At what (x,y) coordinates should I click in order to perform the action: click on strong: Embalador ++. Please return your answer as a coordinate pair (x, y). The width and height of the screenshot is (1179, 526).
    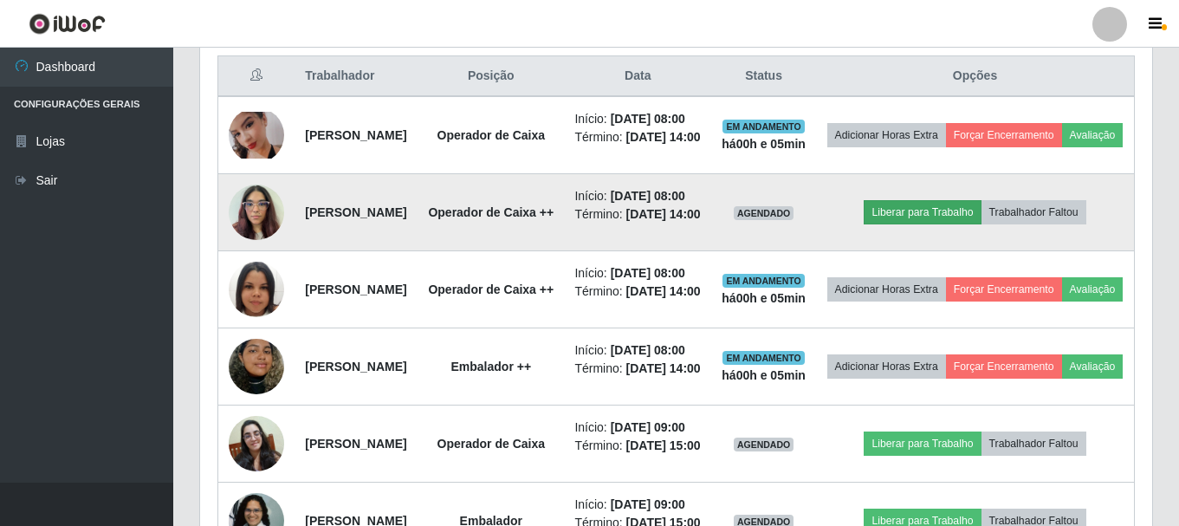
    Looking at the image, I should click on (490, 366).